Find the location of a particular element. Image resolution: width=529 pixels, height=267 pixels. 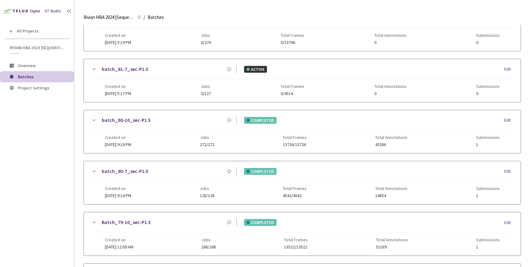

span: Project Settings is located at coordinates (34, 88).